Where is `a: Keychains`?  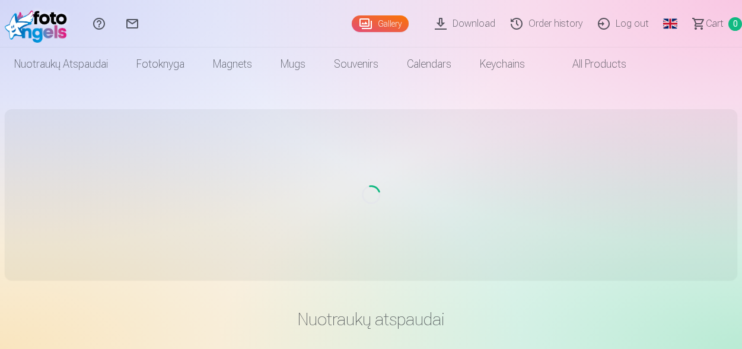
a: Keychains is located at coordinates (502, 64).